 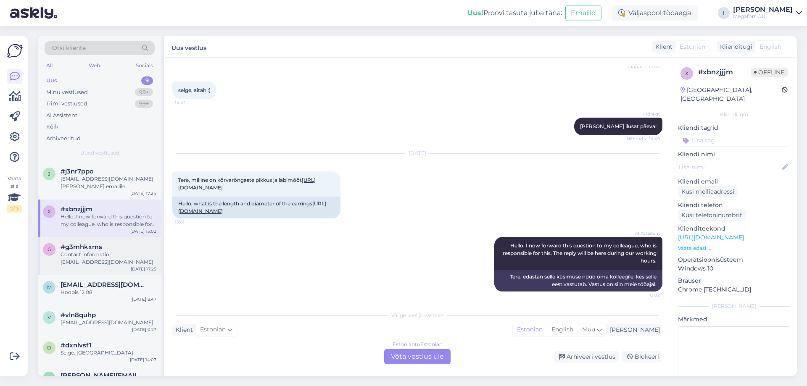 I want to click on div: # xbnzjjjm, so click(x=724, y=72).